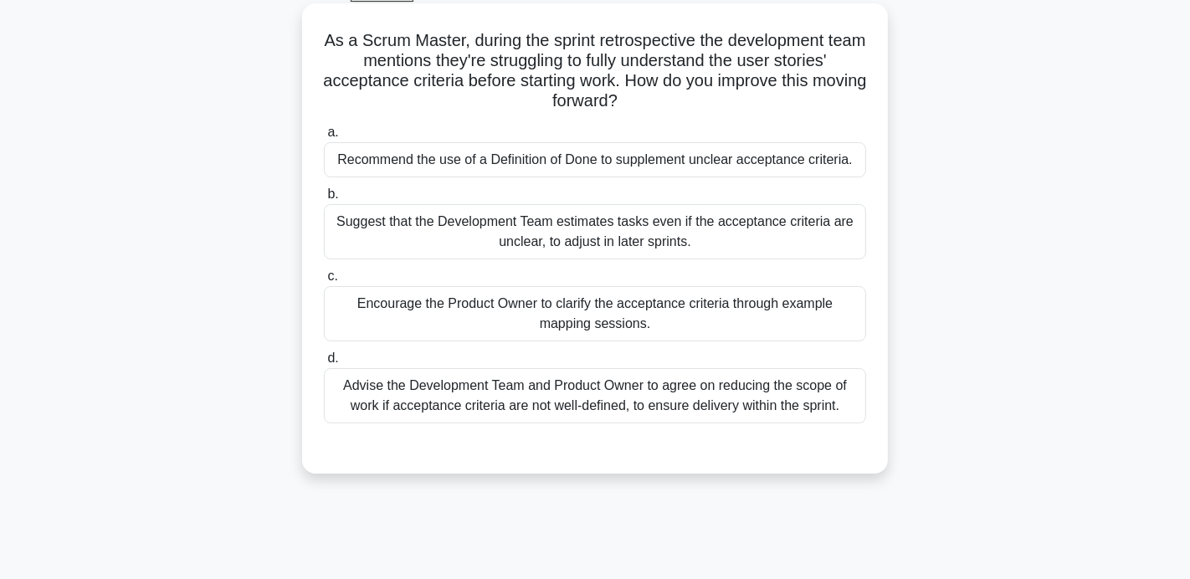 The width and height of the screenshot is (1190, 579). What do you see at coordinates (332, 357) in the screenshot?
I see `span: d.` at bounding box center [332, 357].